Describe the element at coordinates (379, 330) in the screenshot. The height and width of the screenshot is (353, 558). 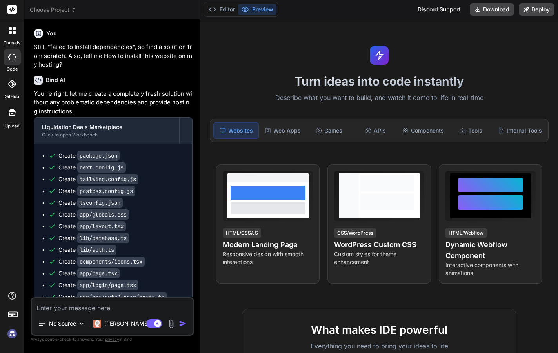
I see `h2: What makes IDE powerful` at that location.